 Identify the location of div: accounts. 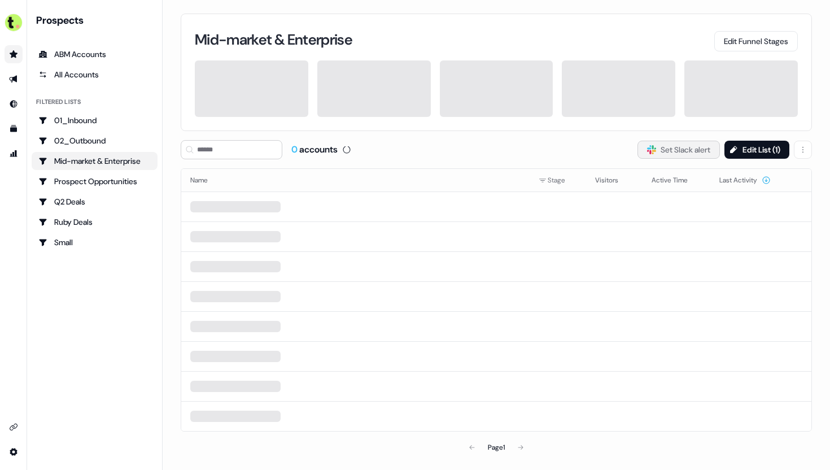
(314, 150).